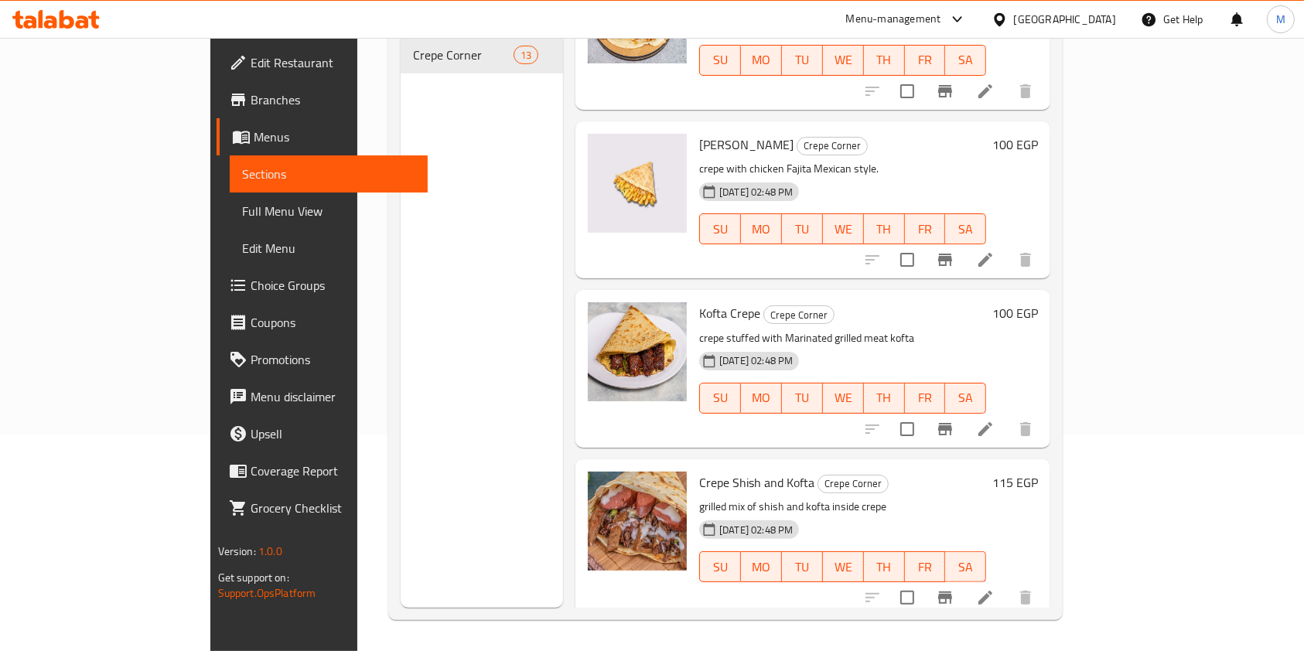 The width and height of the screenshot is (1304, 651). What do you see at coordinates (322, 63) in the screenshot?
I see `a: Edit Restaurant` at bounding box center [322, 63].